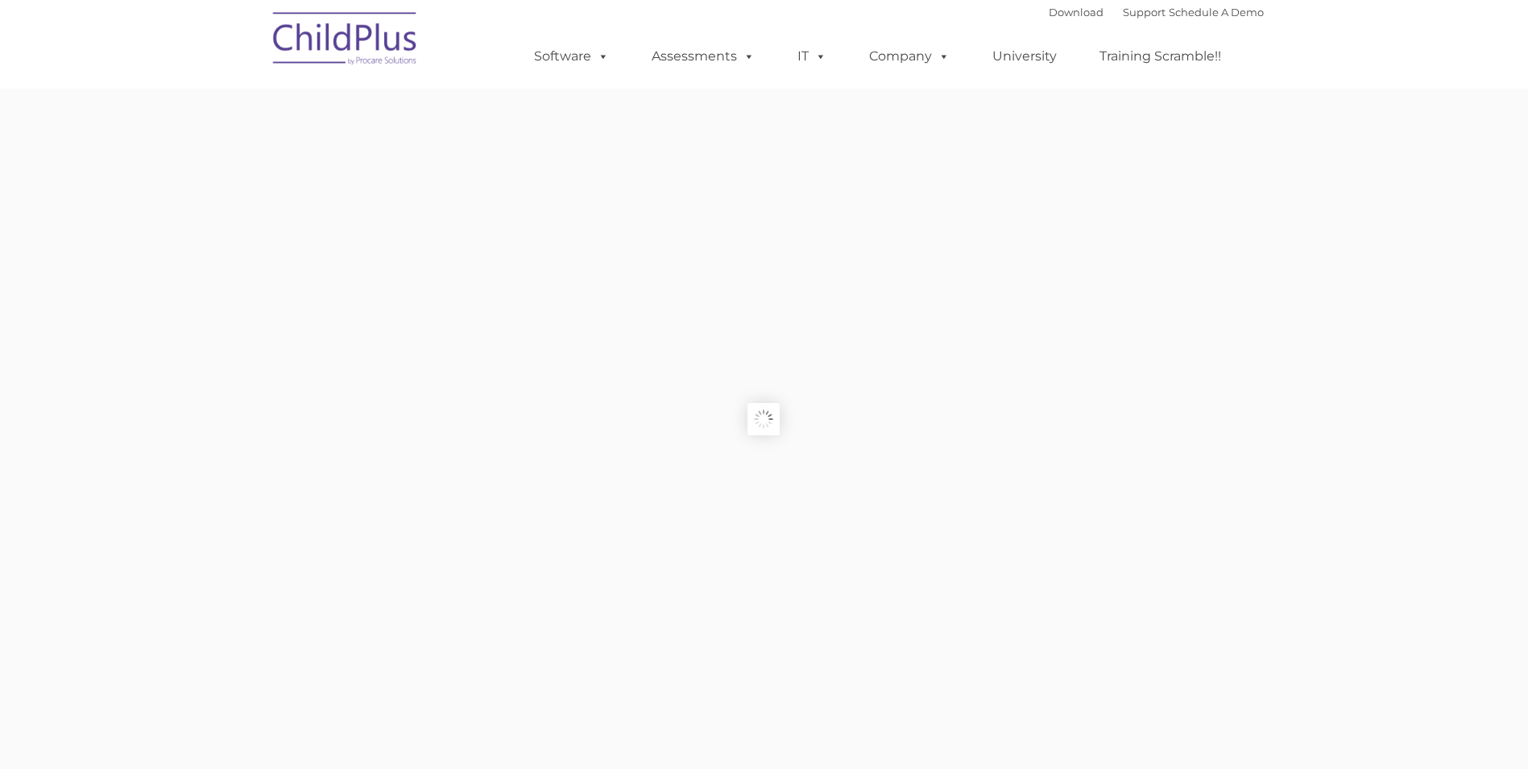 This screenshot has width=1528, height=769. What do you see at coordinates (1216, 12) in the screenshot?
I see `a: Schedule A Demo` at bounding box center [1216, 12].